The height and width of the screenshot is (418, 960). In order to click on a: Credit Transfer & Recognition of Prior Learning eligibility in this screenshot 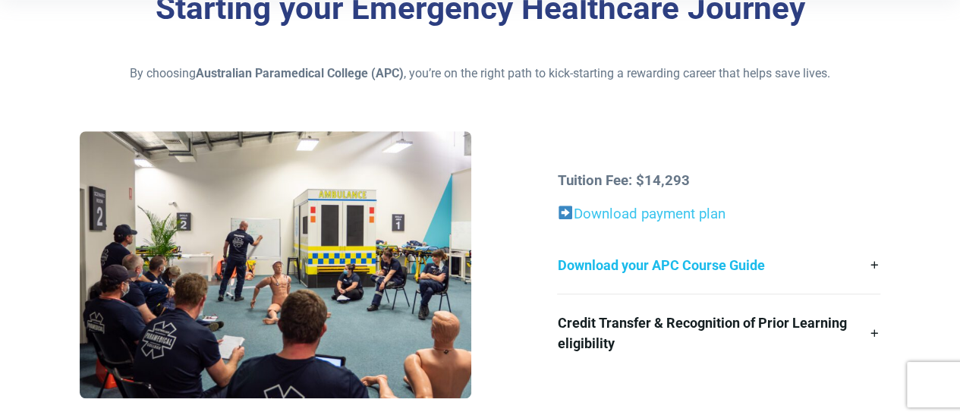, I will do `click(719, 333)`.